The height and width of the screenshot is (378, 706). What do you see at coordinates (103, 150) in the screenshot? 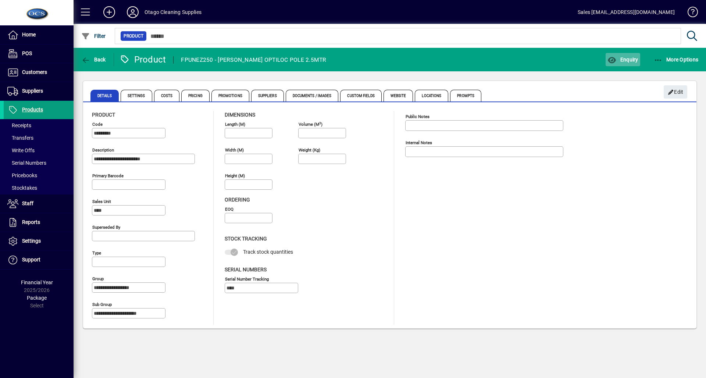
I see `mat-label: Description` at bounding box center [103, 150].